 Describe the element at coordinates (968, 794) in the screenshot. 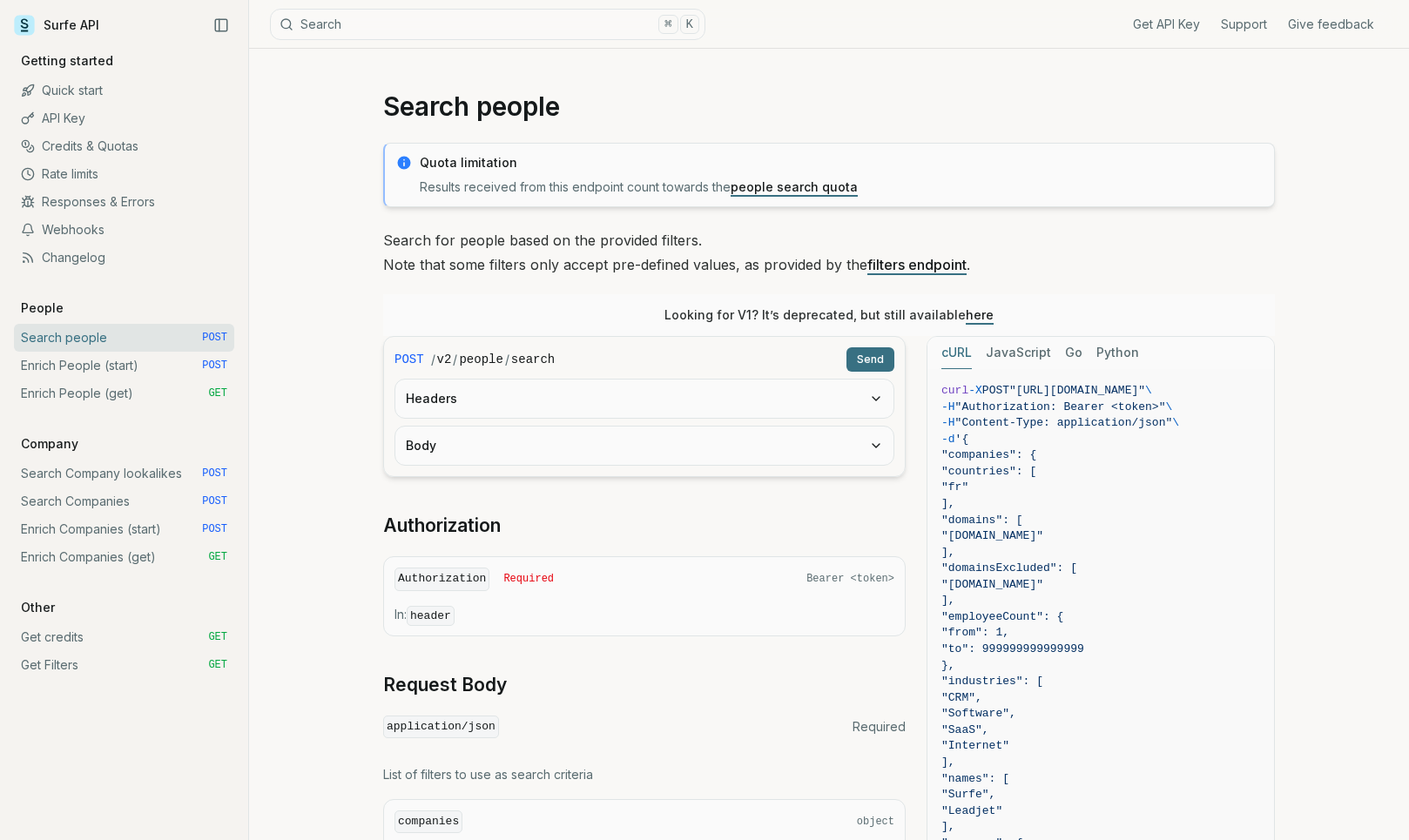

I see `span: "Surfe",` at that location.